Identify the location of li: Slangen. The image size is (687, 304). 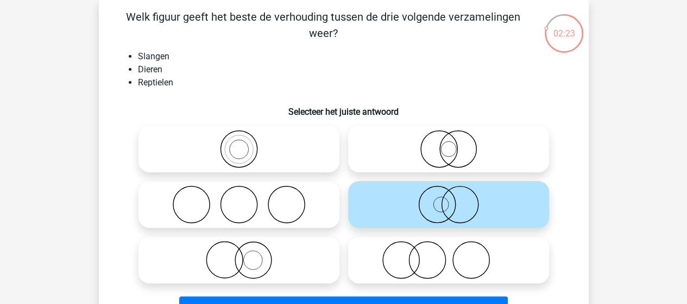
(355, 56).